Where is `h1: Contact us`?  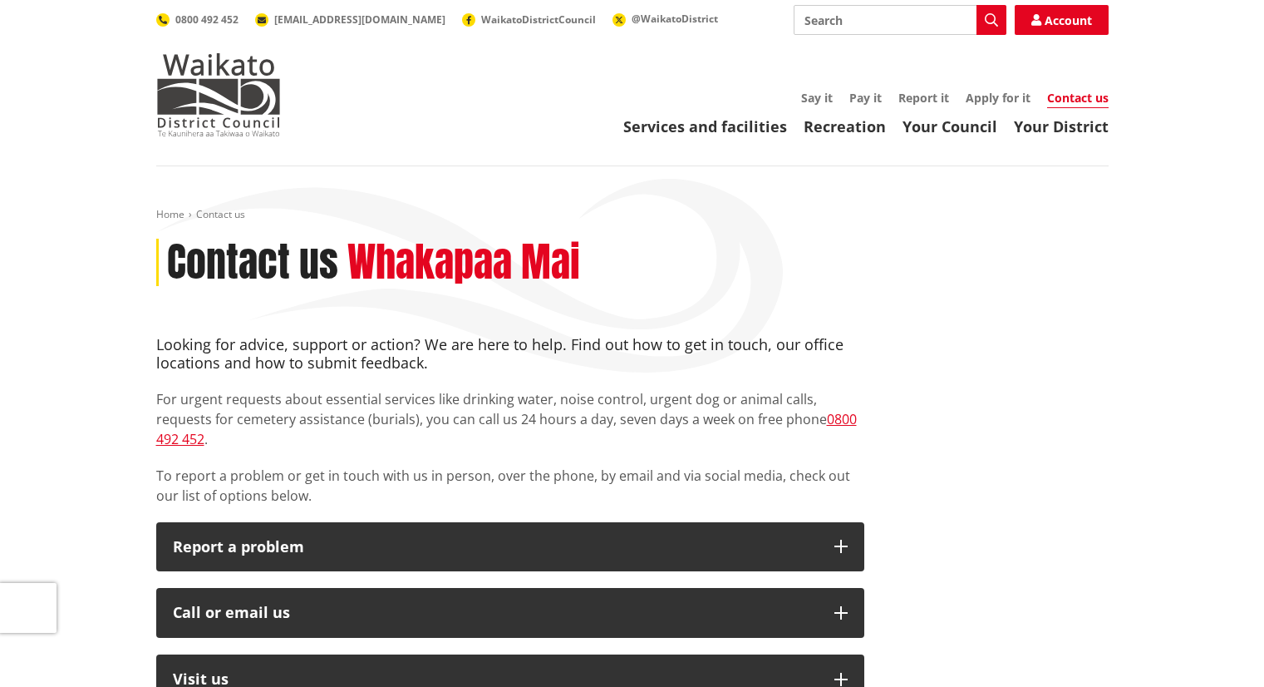
h1: Contact us is located at coordinates (253, 263).